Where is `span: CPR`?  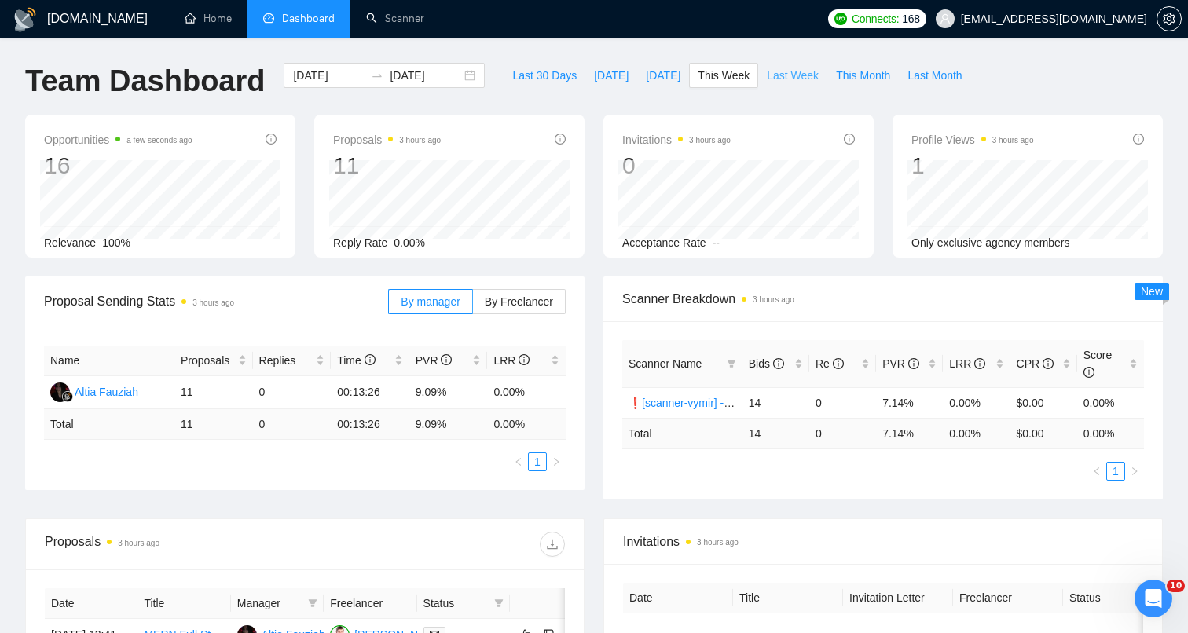 span: CPR is located at coordinates (1035, 364).